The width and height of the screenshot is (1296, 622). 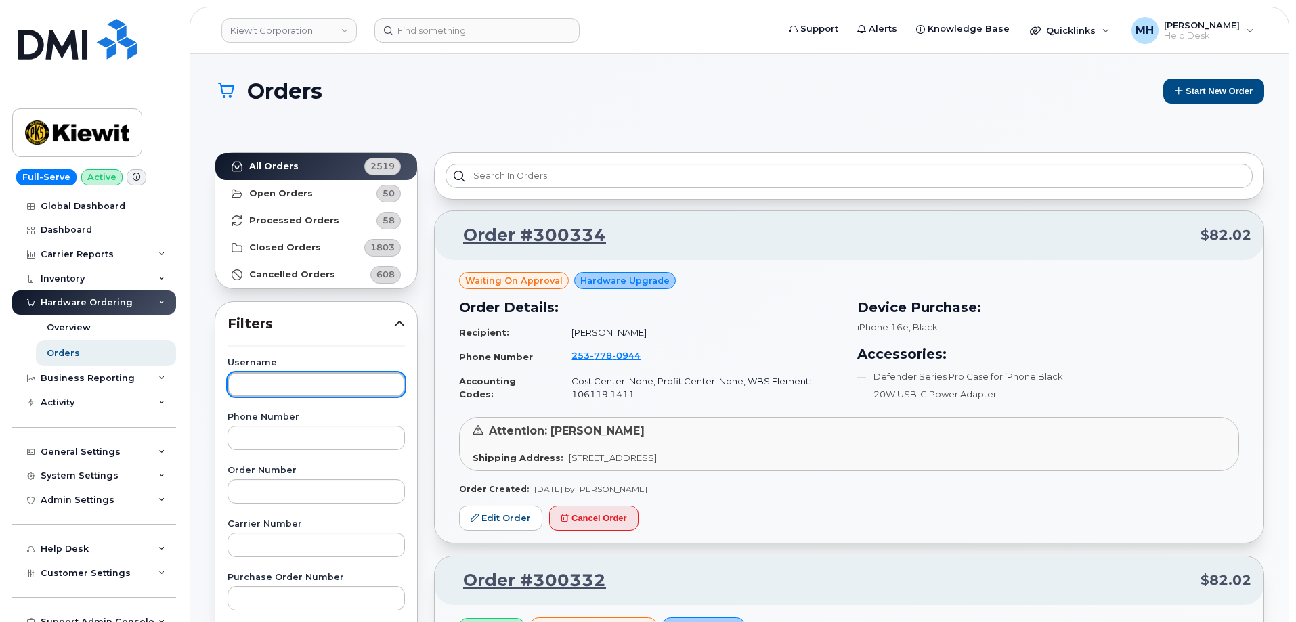 I want to click on a: 2537780944, so click(x=614, y=355).